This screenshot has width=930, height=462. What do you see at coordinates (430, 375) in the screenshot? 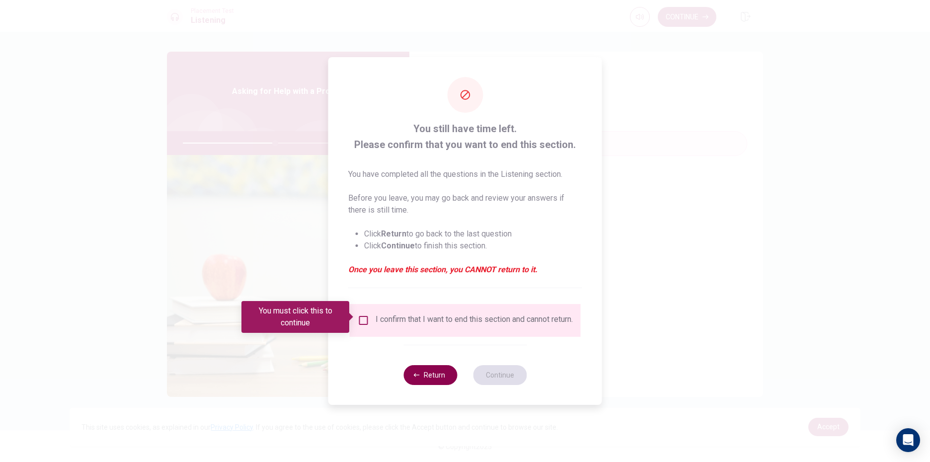
I see `button: Return` at bounding box center [430, 375].